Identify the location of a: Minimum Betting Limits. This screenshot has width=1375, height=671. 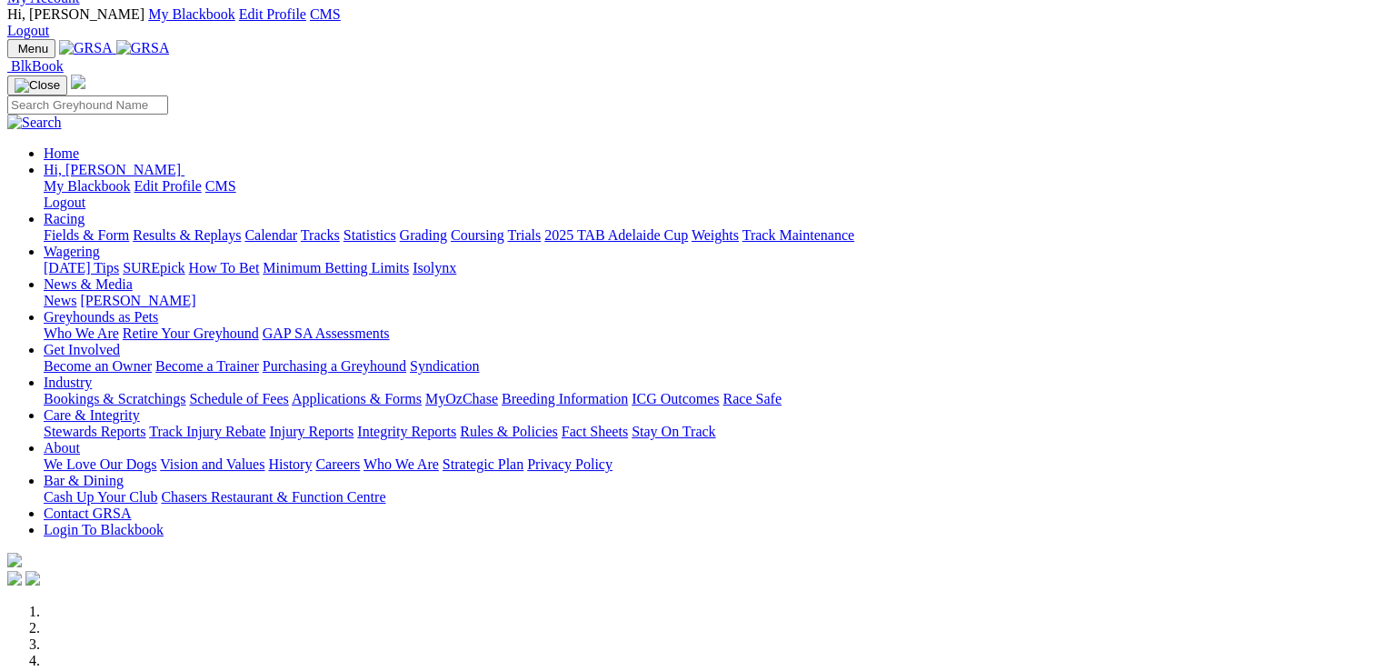
(335, 267).